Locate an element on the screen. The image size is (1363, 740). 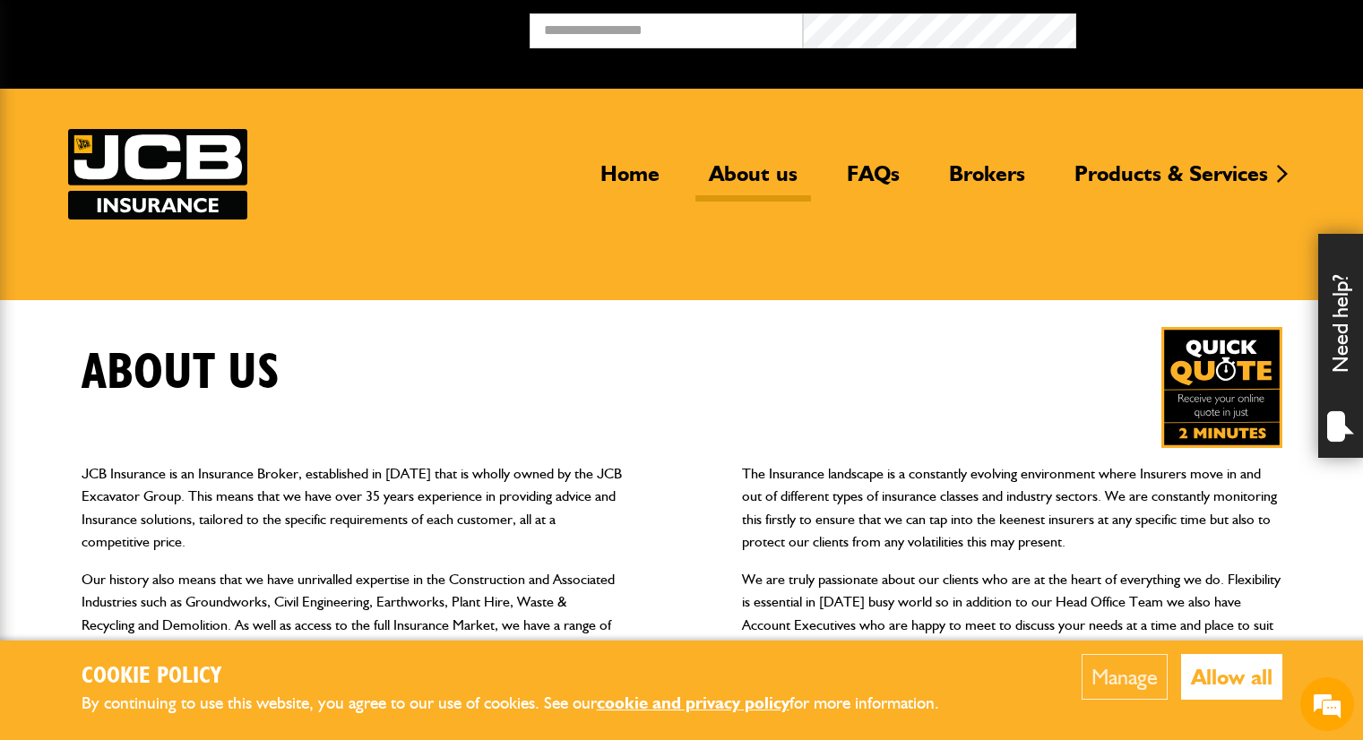
div: Need help? is located at coordinates (1341, 346).